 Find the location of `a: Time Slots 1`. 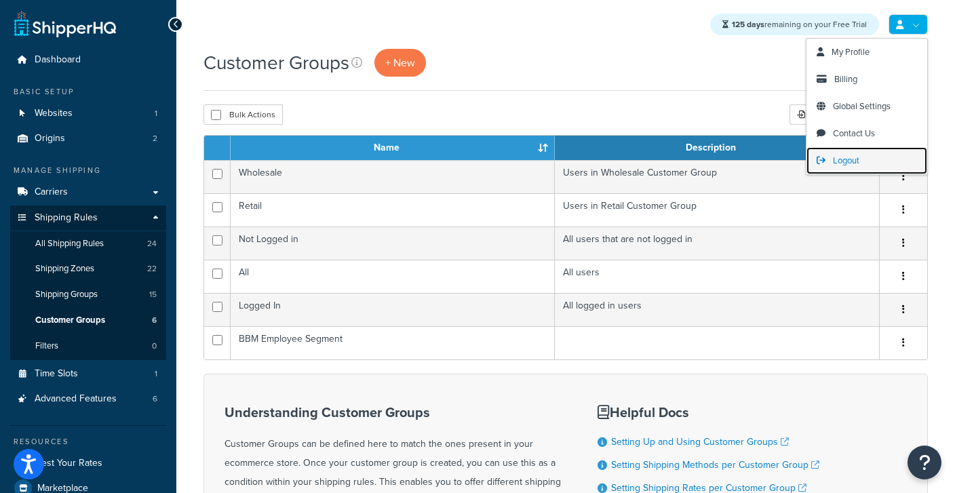

a: Time Slots 1 is located at coordinates (88, 374).